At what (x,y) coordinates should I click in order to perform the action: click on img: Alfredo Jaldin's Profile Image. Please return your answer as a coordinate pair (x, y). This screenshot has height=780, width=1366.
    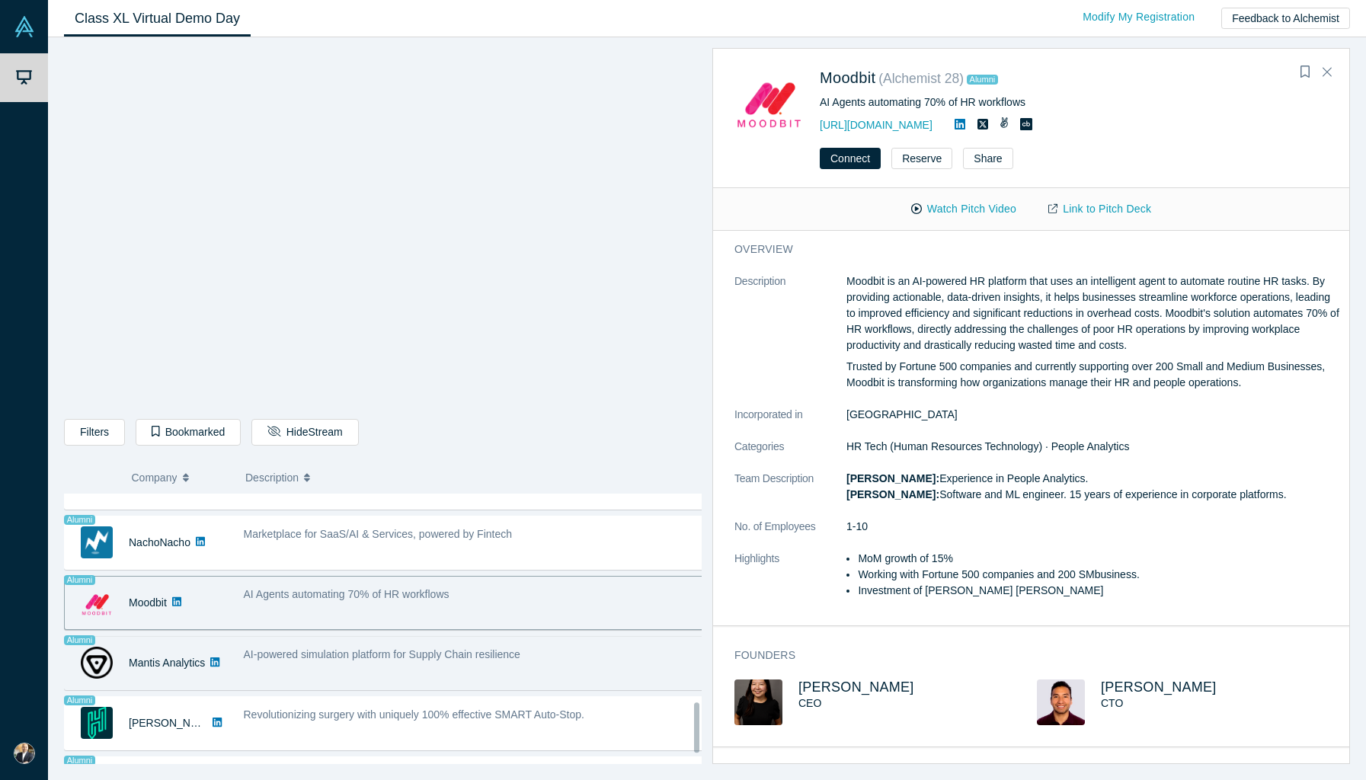
    Looking at the image, I should click on (1060, 702).